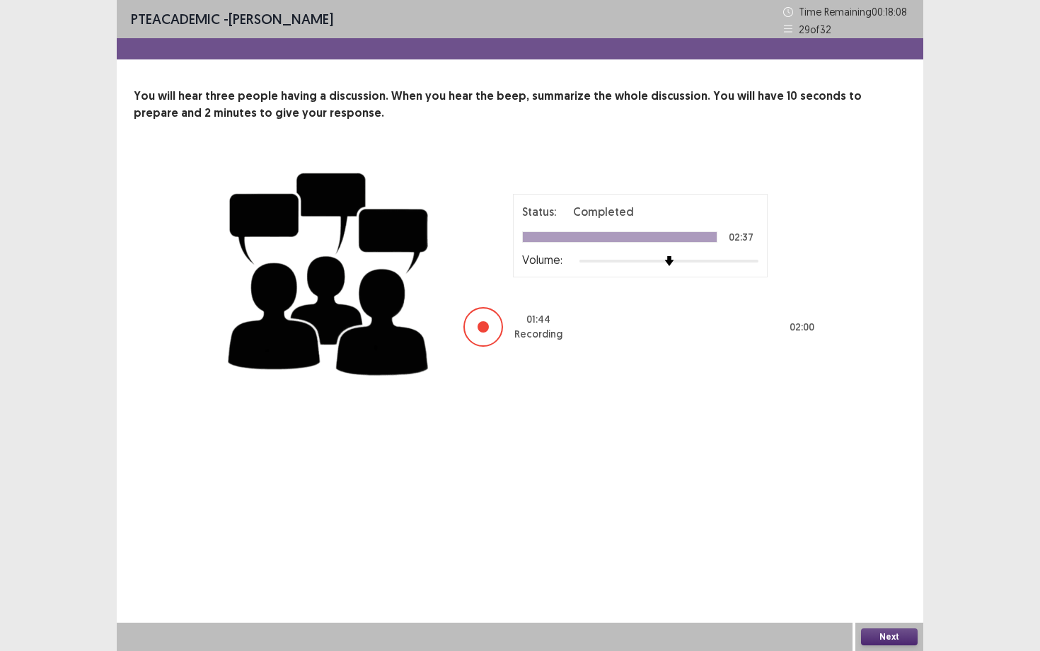 The image size is (1040, 651). What do you see at coordinates (604, 212) in the screenshot?
I see `p: Completed` at bounding box center [604, 212].